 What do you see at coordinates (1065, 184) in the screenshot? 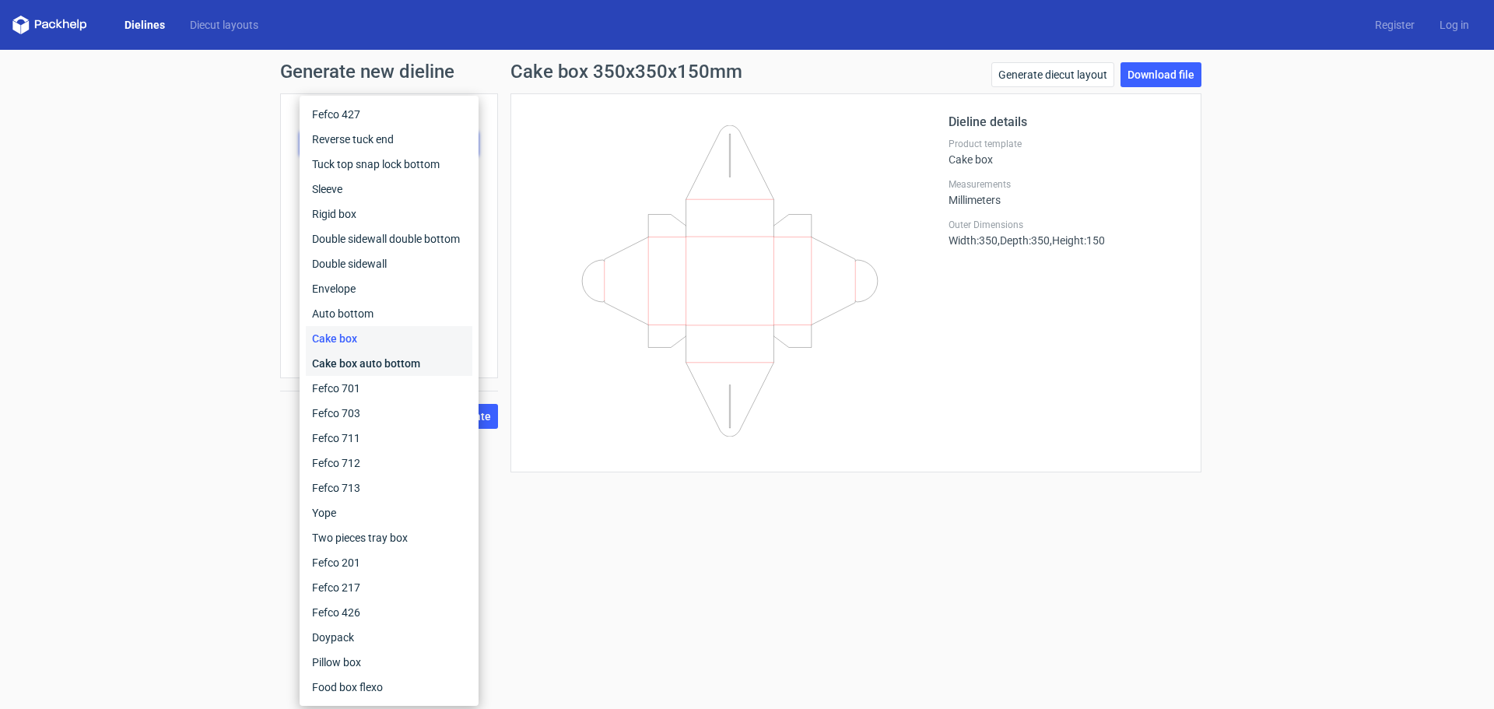
I see `label: Measurements` at bounding box center [1065, 184].